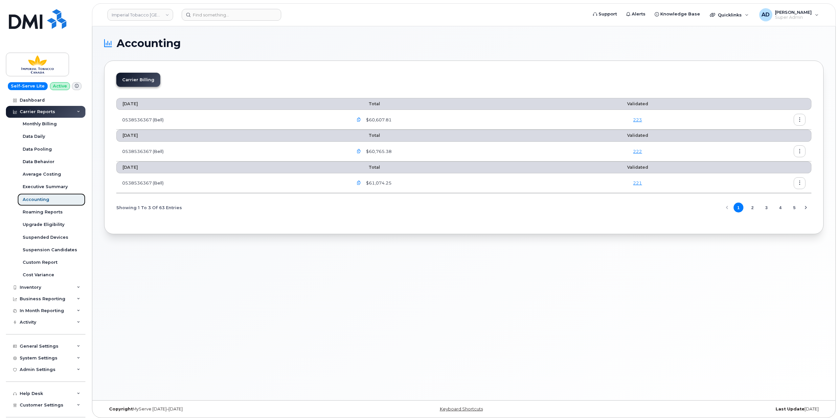  I want to click on strong: Last Update, so click(790, 408).